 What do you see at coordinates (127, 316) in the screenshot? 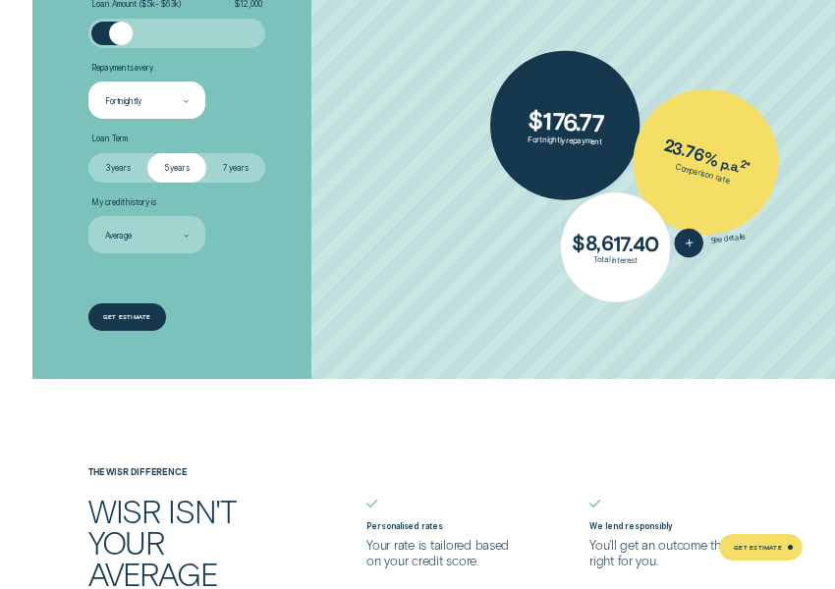
I see `a: Get estimate` at bounding box center [127, 316].